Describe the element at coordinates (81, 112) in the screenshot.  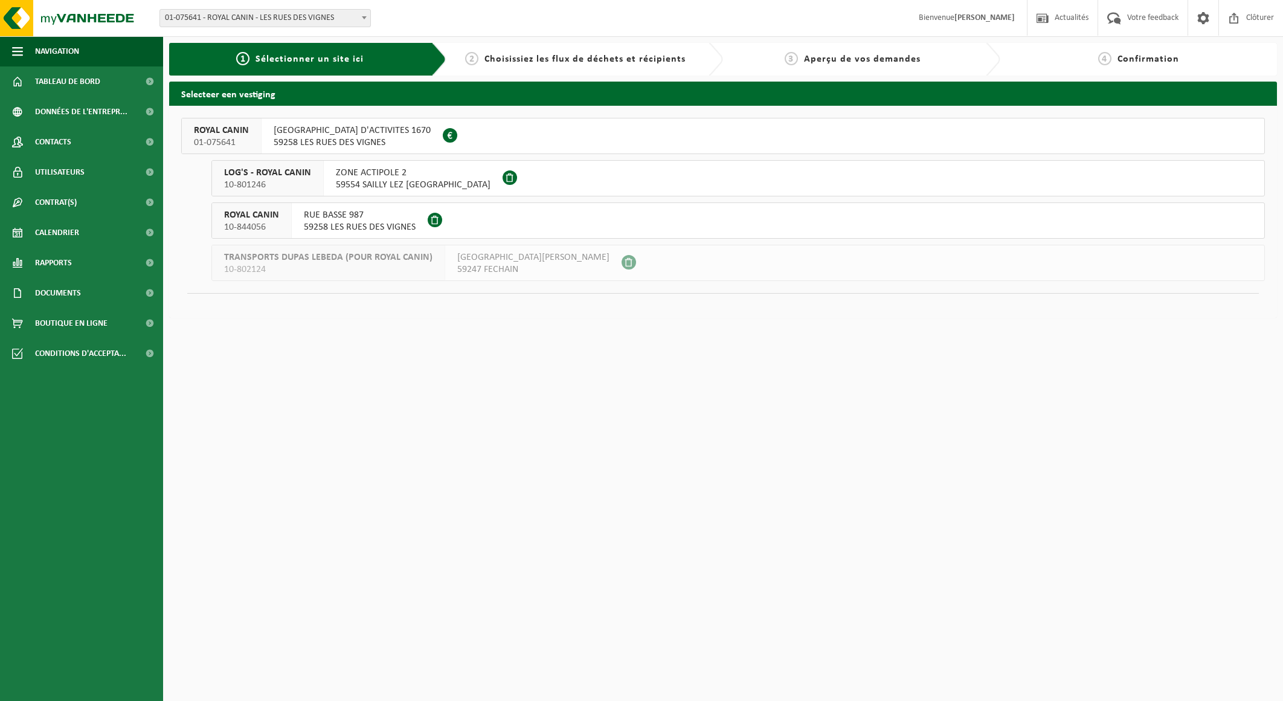
I see `span: Données de l'entrepr...` at that location.